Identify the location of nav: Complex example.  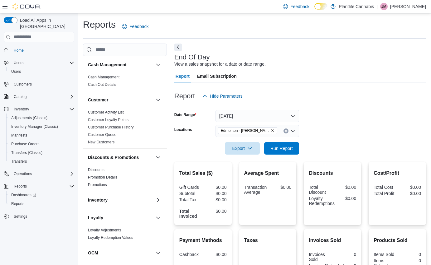
(39, 141).